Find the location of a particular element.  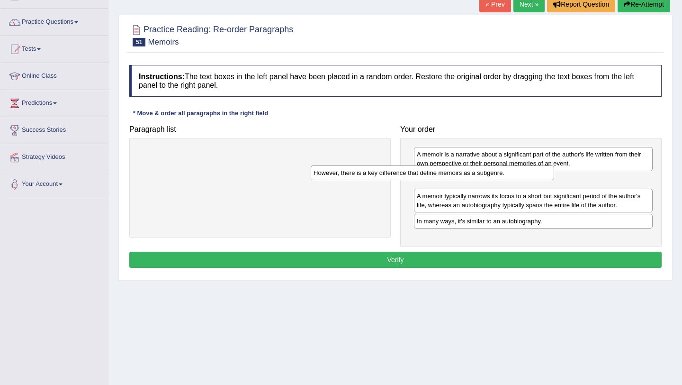

h4: Your order is located at coordinates (531, 129).